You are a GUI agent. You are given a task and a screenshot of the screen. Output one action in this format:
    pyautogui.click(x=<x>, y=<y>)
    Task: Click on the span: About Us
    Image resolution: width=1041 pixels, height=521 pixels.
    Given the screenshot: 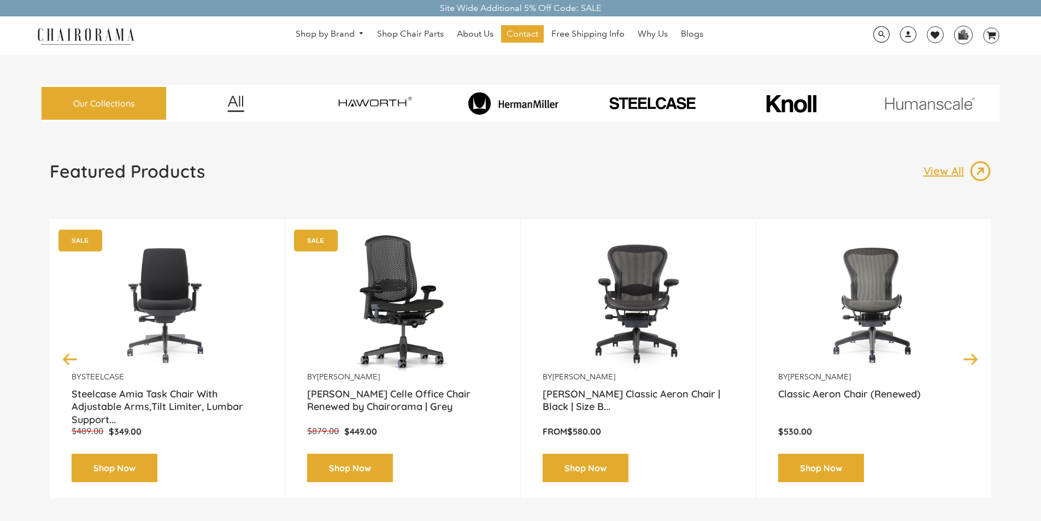 What is the action you would take?
    pyautogui.click(x=475, y=34)
    